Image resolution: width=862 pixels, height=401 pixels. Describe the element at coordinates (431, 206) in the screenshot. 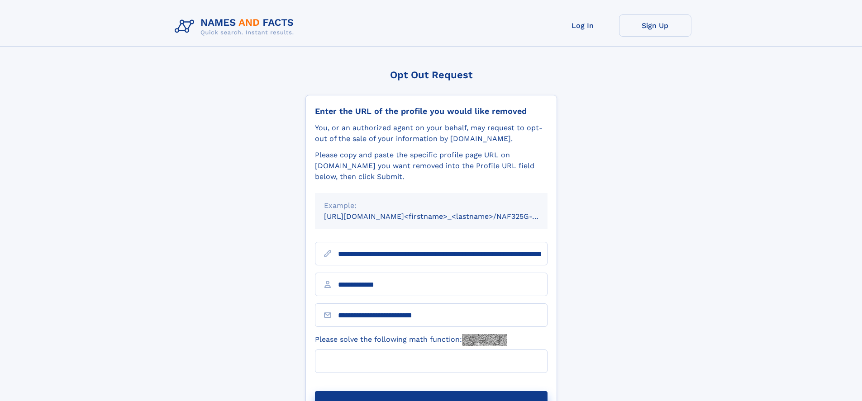

I see `div: Example:` at that location.